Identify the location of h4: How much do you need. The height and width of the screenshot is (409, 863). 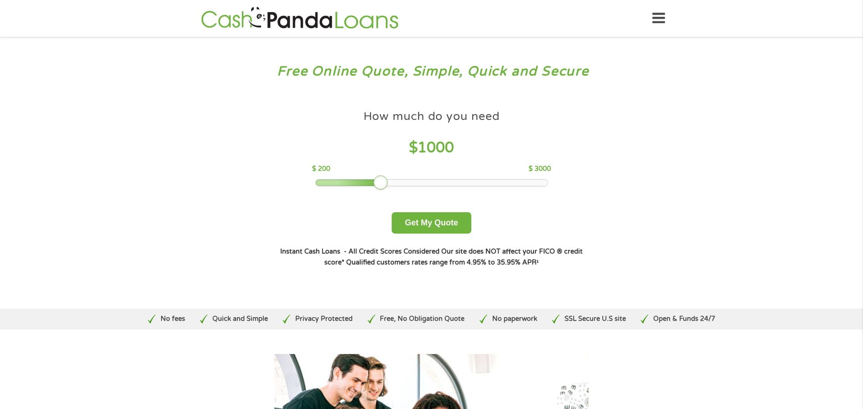
(432, 116).